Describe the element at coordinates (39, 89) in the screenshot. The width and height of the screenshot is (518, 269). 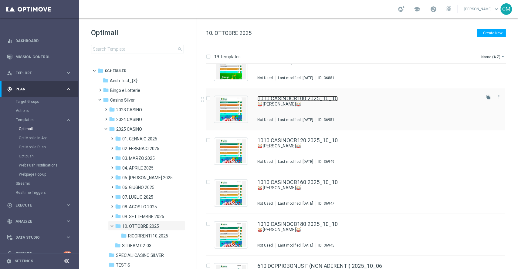
I see `div: gps_fixed Plan keyboard_arrow_right` at that location.